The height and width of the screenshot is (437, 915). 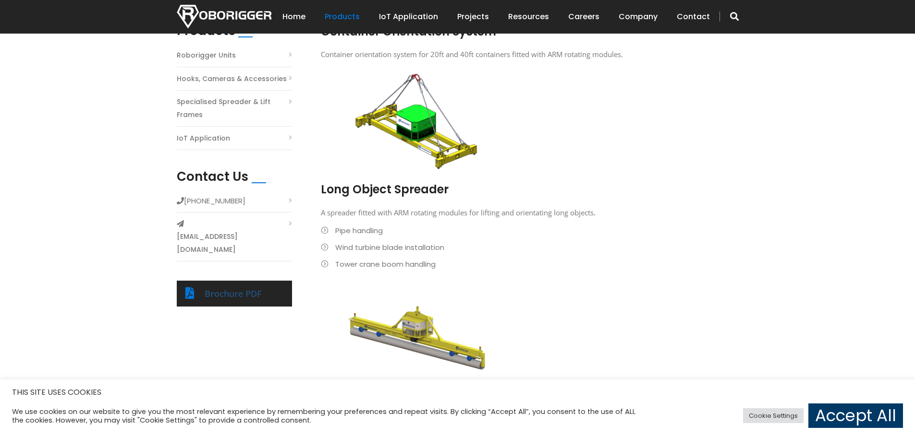 I want to click on div: We use cookies on our website to give you the most relevant experience by remembering your prefer..., so click(x=324, y=416).